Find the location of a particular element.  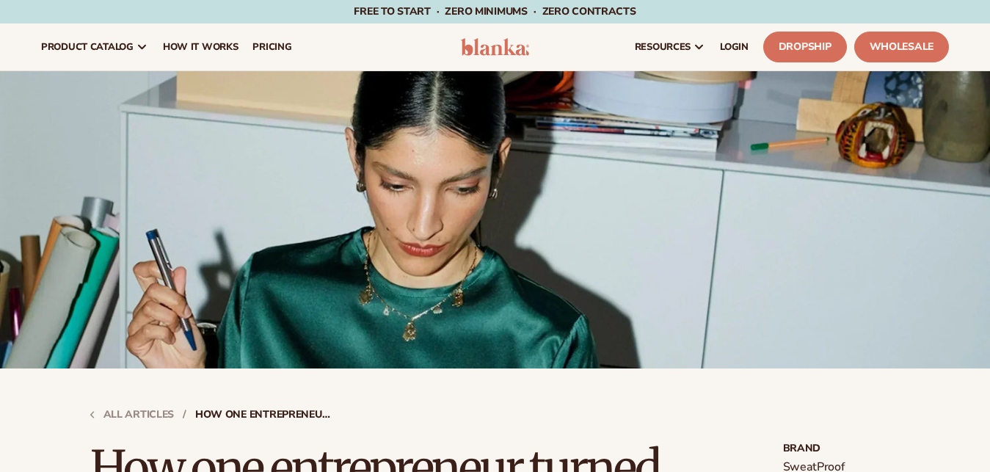

span: LOGIN is located at coordinates (734, 47).